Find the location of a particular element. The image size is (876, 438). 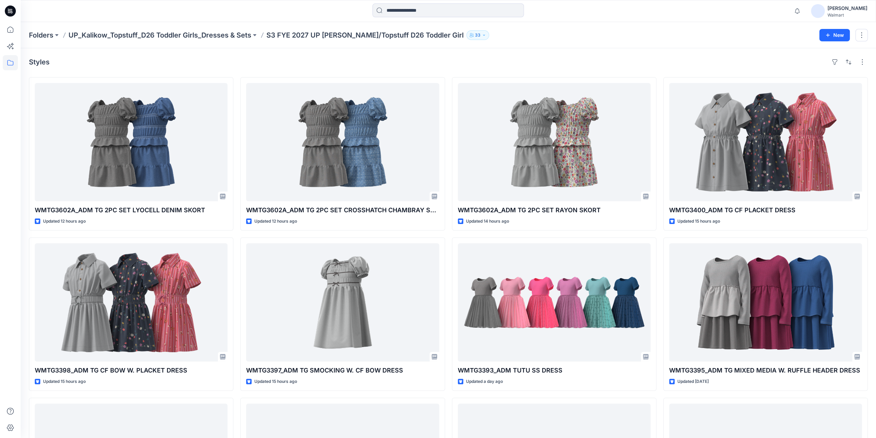

p: UP_Kalikow_Topstuff_D26 Toddler Girls_Dresses & Sets is located at coordinates (160, 35).